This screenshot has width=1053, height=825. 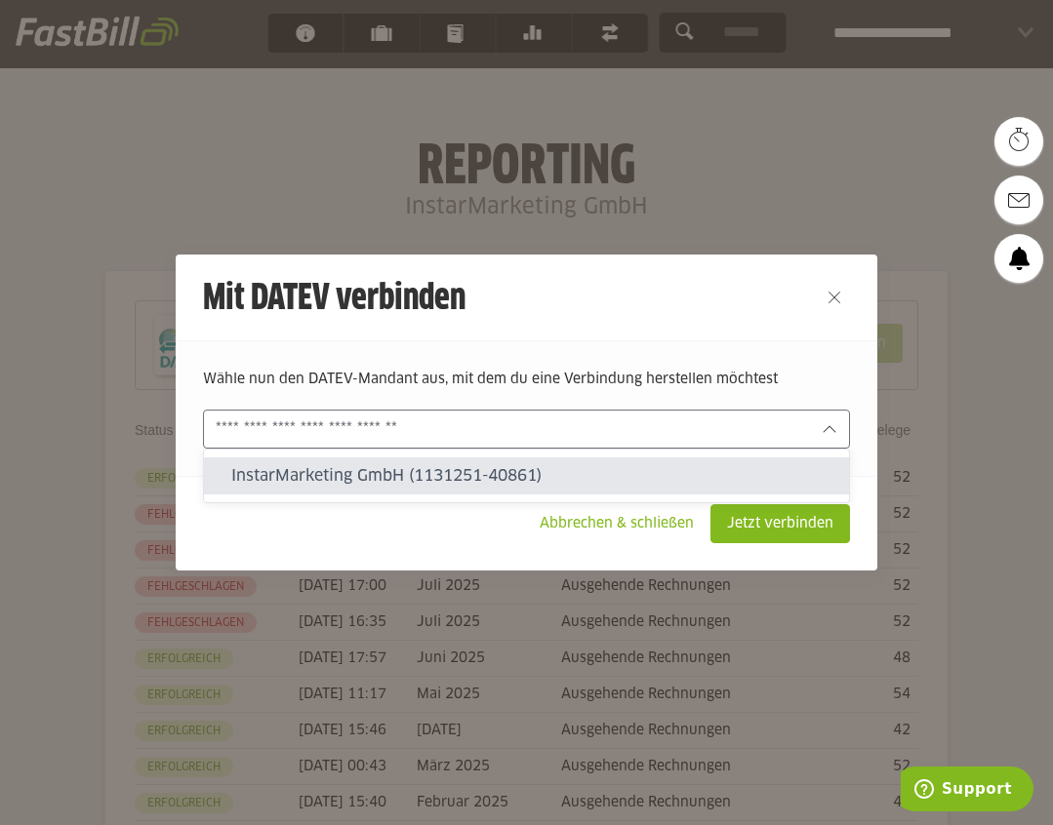 What do you see at coordinates (526, 380) in the screenshot?
I see `p: Wähle nun den DATEV-Mandant aus, mit dem du eine Verbindung herstellen möchtest` at bounding box center [526, 380].